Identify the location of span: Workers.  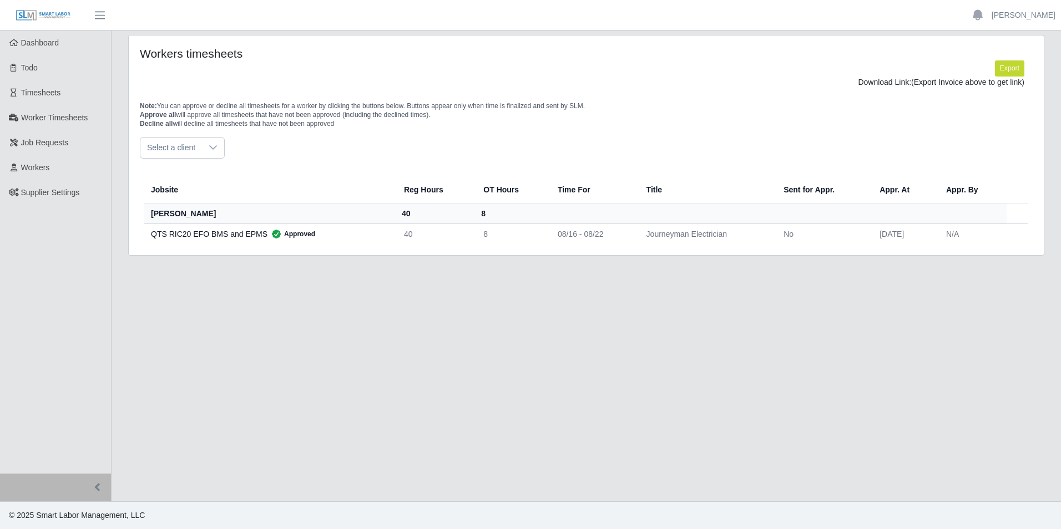
(36, 168).